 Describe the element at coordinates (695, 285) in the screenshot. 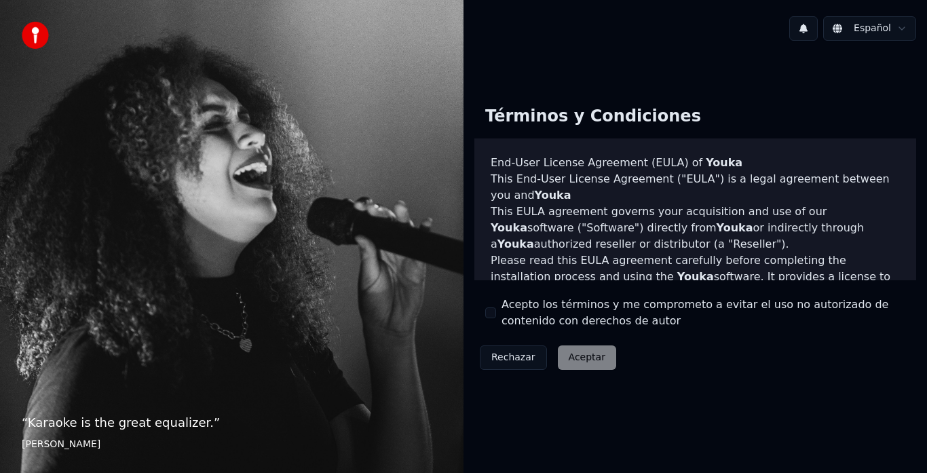

I see `p: Please read this EULA agreement carefully before completing the installation process and using th...` at that location.